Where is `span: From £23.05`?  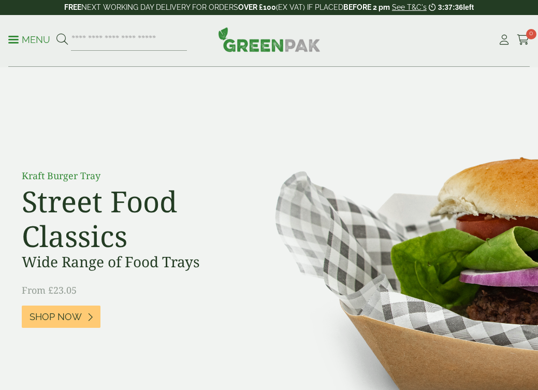 span: From £23.05 is located at coordinates (49, 290).